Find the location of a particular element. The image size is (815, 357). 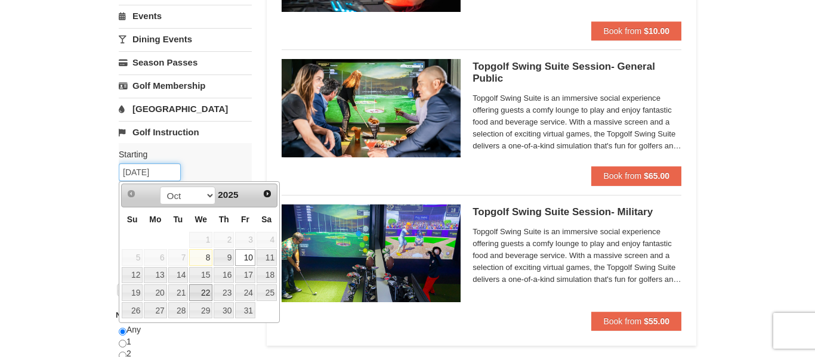

a: 8 is located at coordinates (200, 258).